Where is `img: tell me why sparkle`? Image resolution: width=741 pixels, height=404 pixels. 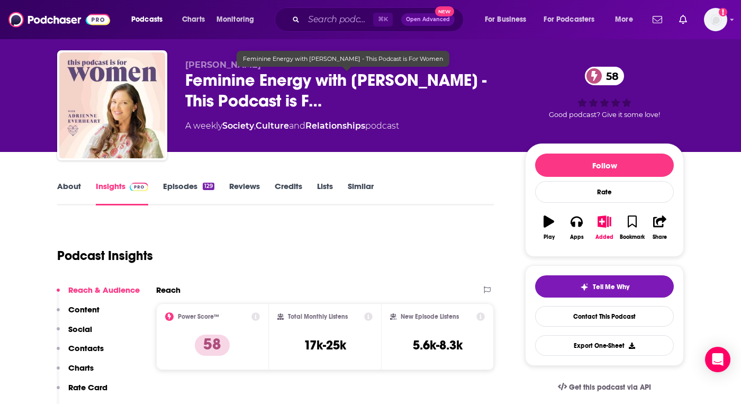
img: tell me why sparkle is located at coordinates (584, 287).